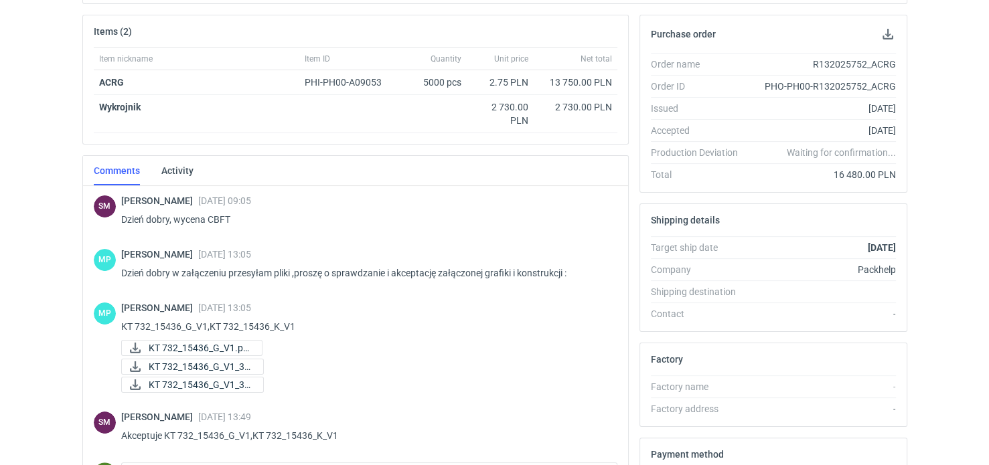 The height and width of the screenshot is (465, 989). Describe the element at coordinates (822, 64) in the screenshot. I see `div: R132025752_ACRG` at that location.